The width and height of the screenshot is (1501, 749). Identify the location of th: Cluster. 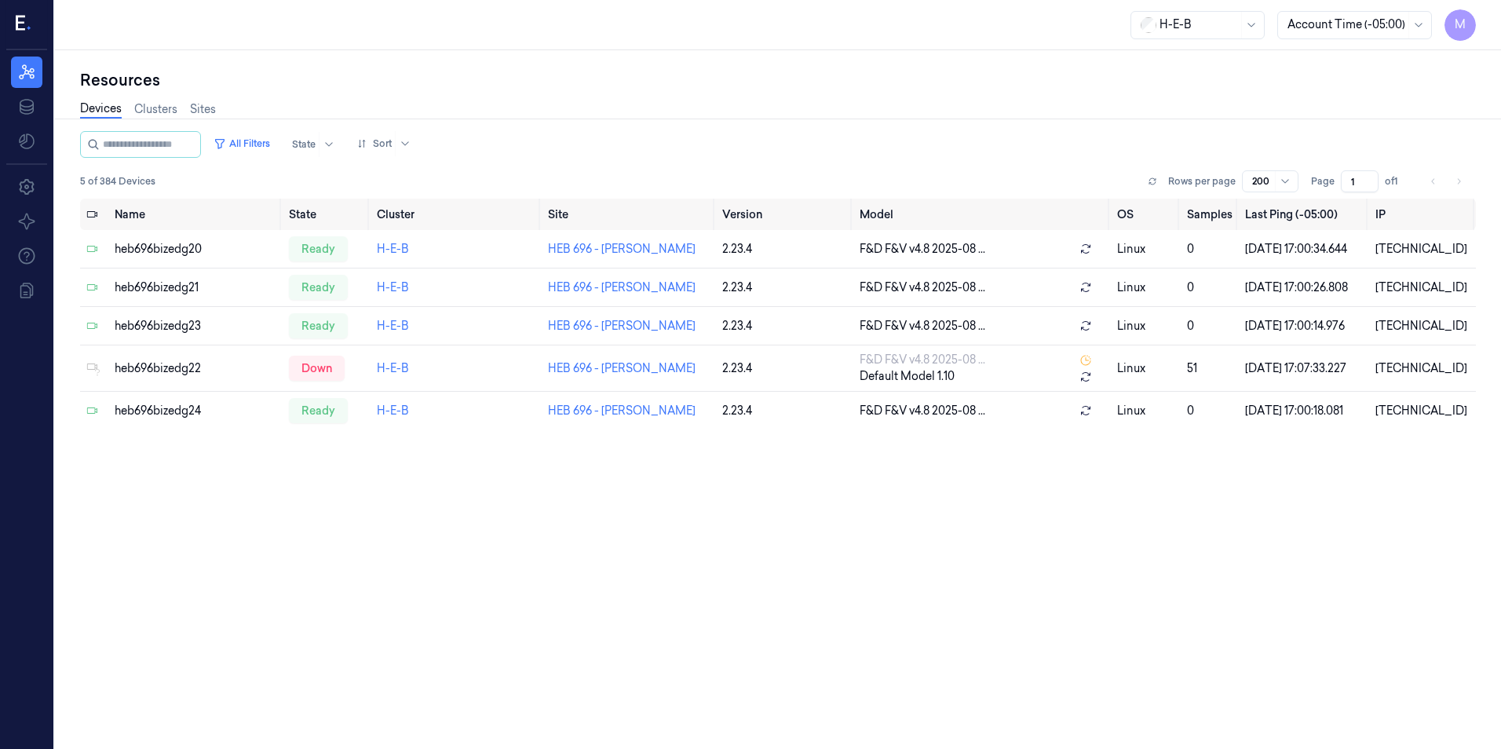
(456, 214).